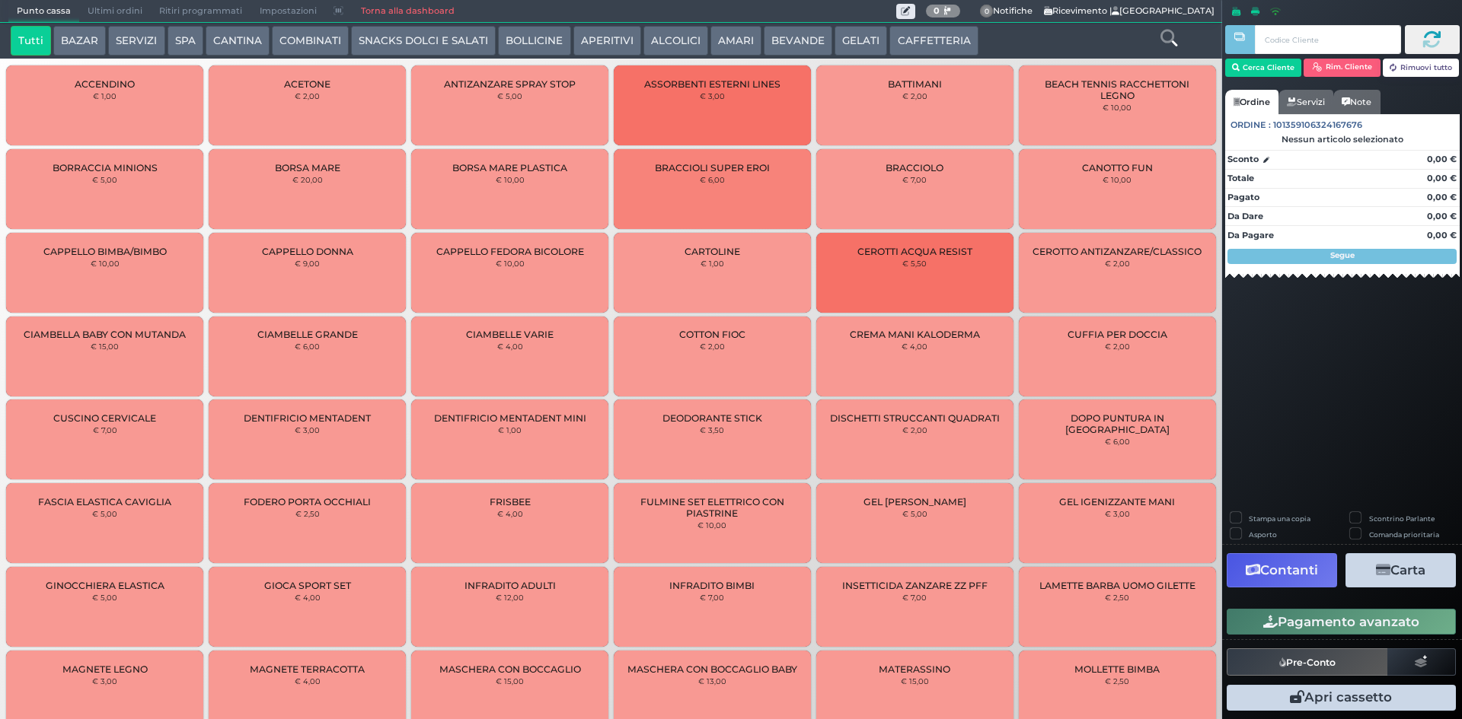  Describe the element at coordinates (1341, 68) in the screenshot. I see `button: Rim. Cliente` at that location.